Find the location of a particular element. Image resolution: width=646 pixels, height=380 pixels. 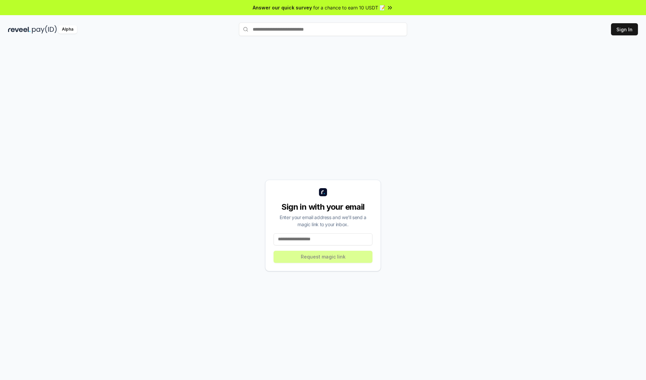

img: pay_id is located at coordinates (44, 29).